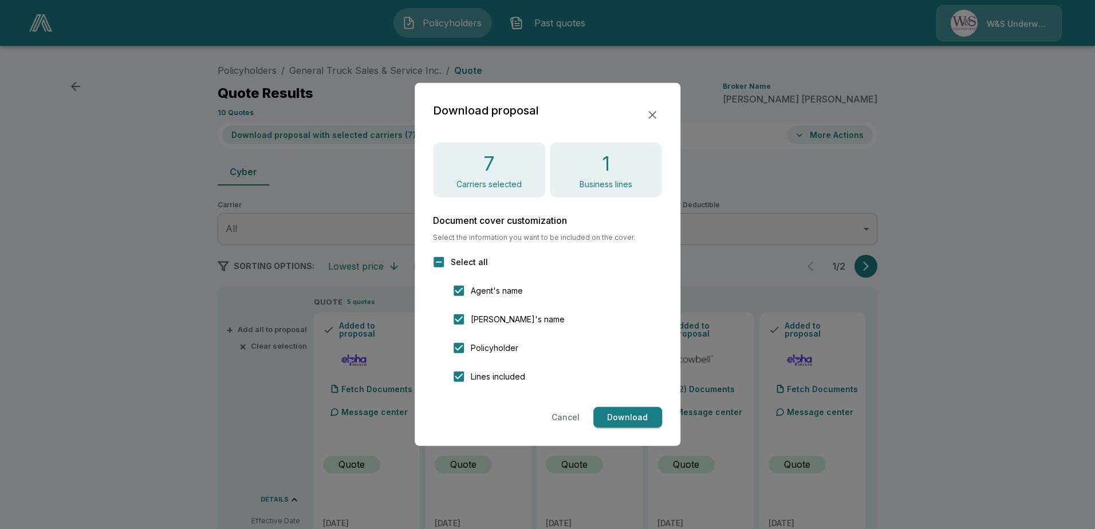 The image size is (1095, 529). Describe the element at coordinates (606, 164) in the screenshot. I see `h4: 1` at that location.